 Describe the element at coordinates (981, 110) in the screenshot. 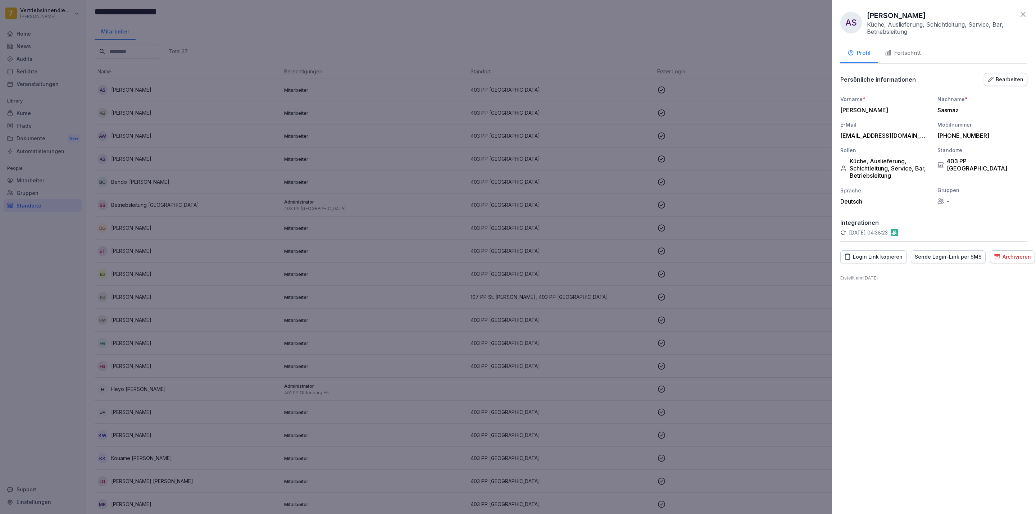

I see `div: Sasmaz` at that location.